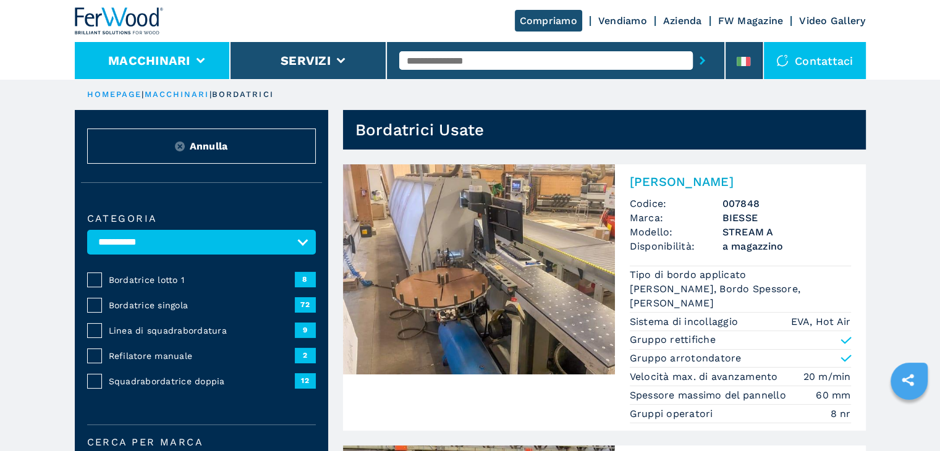 The width and height of the screenshot is (940, 451). Describe the element at coordinates (787, 217) in the screenshot. I see `h3: BIESSE` at that location.